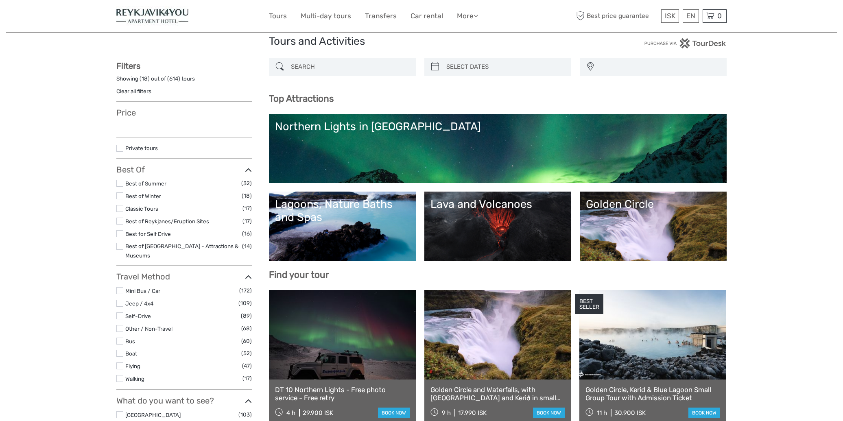  What do you see at coordinates (246, 328) in the screenshot?
I see `span: (68)` at bounding box center [246, 328].